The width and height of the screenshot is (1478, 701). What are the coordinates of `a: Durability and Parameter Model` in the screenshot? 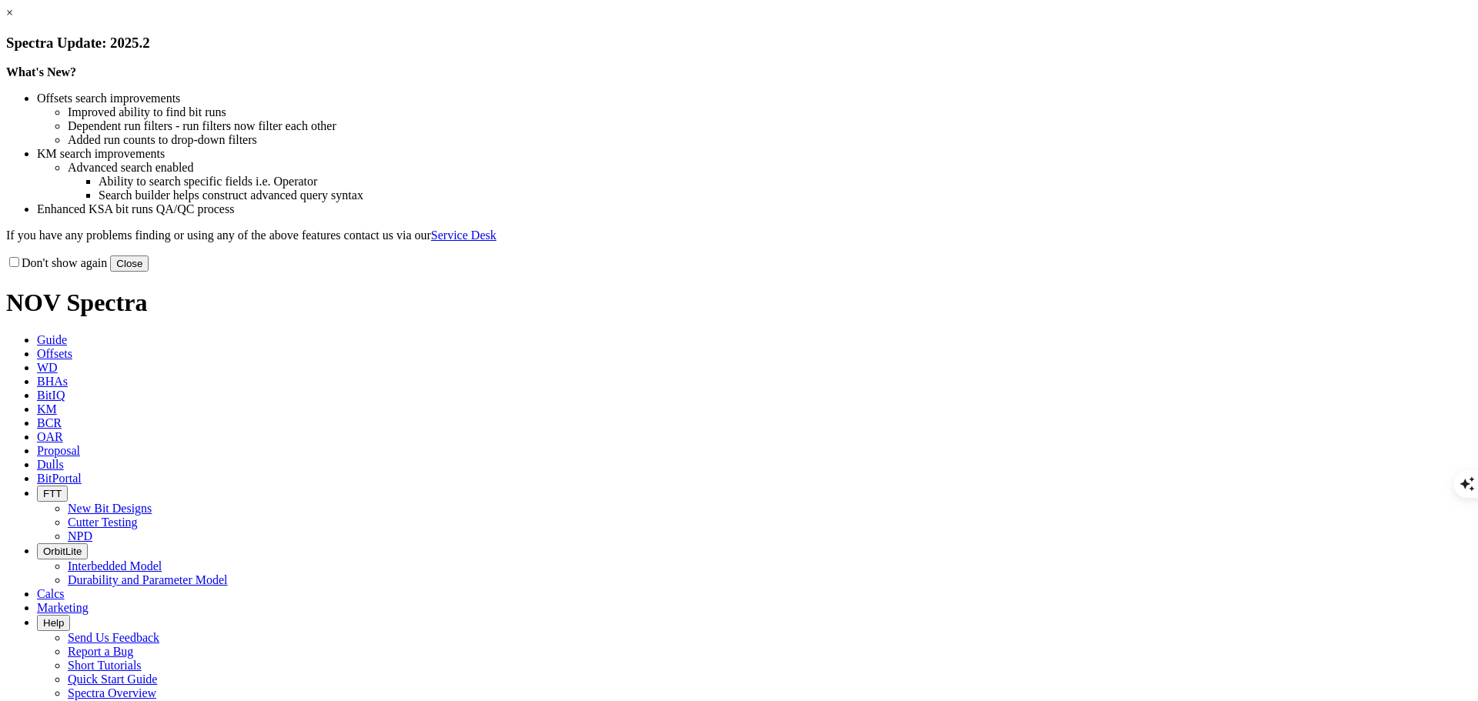 It's located at (148, 580).